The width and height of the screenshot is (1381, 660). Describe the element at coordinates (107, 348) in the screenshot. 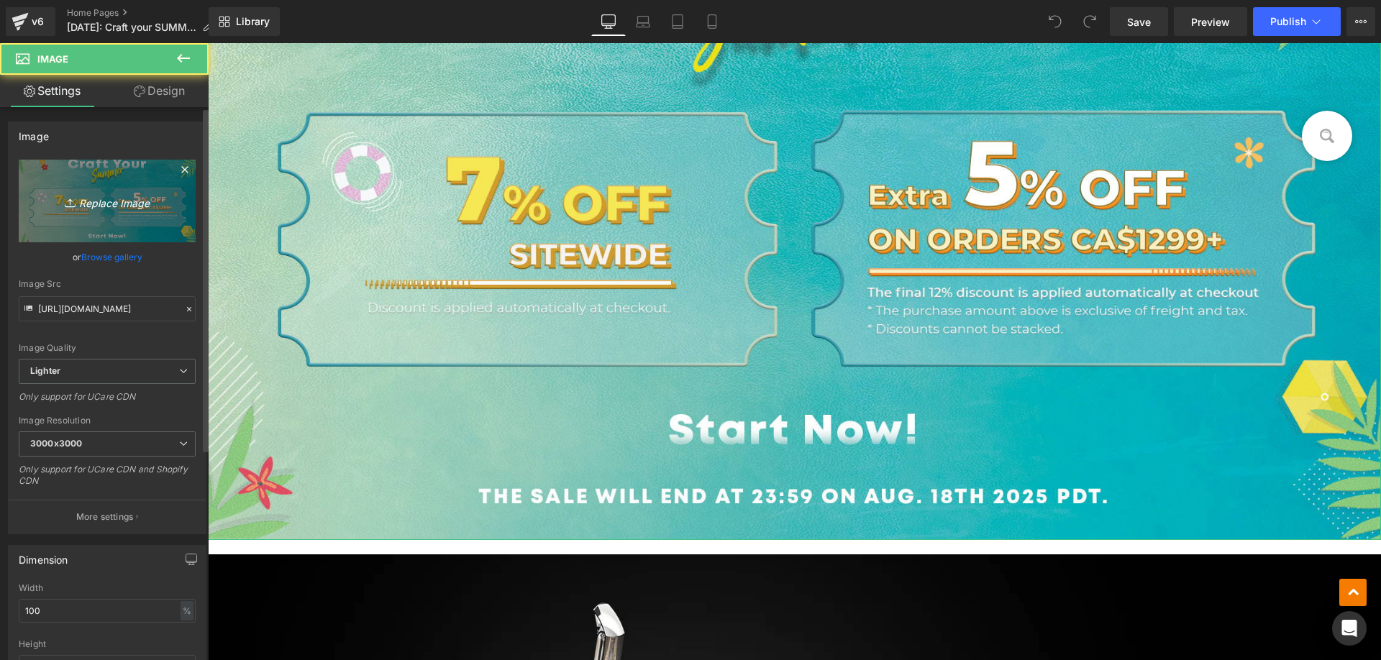

I see `div: Image Quality` at that location.